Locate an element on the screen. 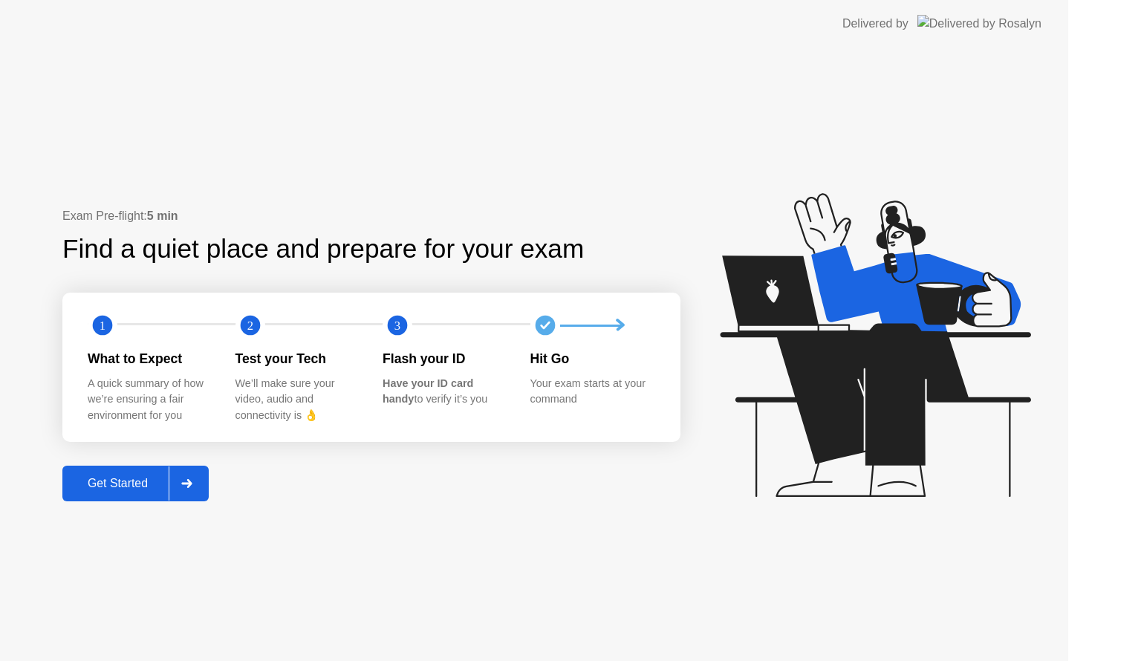 The image size is (1141, 661). div: Flash your ID is located at coordinates (444, 359).